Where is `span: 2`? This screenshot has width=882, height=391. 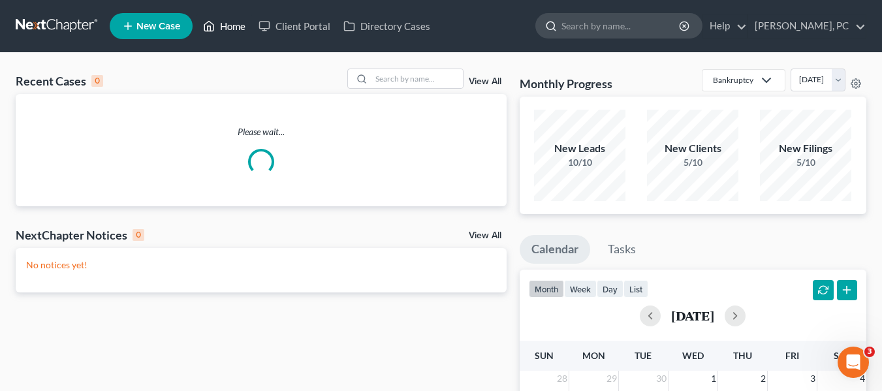 span: 2 is located at coordinates (763, 379).